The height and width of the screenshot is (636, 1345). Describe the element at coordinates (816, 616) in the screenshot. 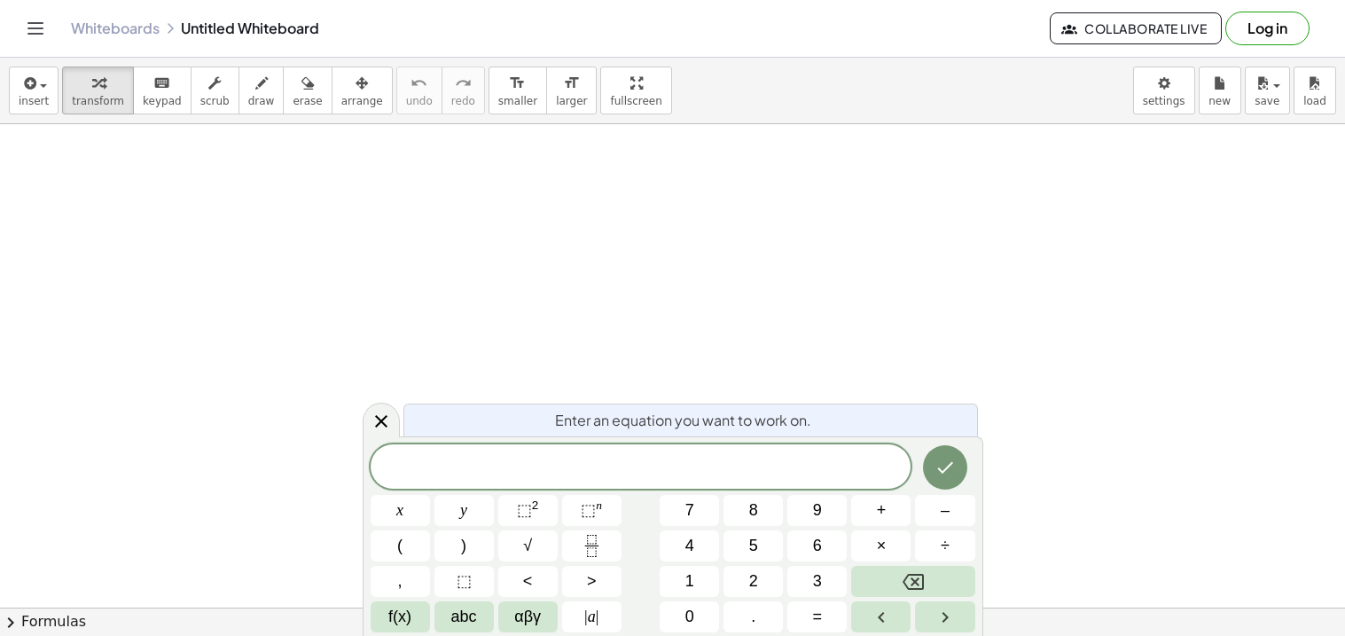

I see `button: Equals` at that location.